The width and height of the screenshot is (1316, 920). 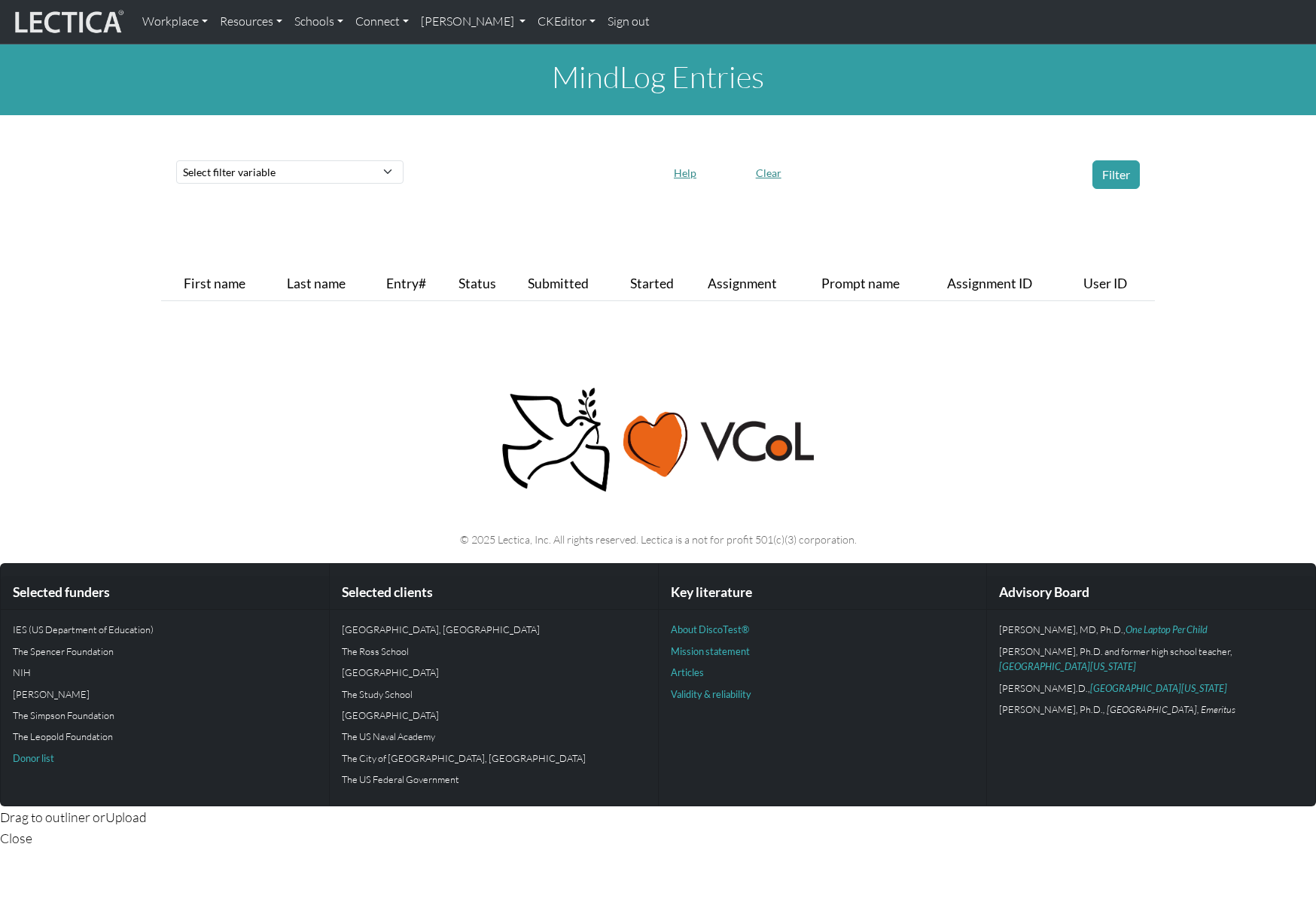 I want to click on p: The Study School, so click(x=494, y=694).